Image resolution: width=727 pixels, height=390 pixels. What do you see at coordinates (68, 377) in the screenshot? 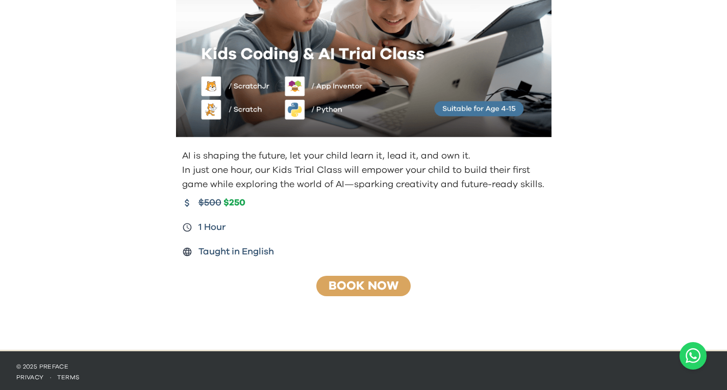
I see `a: terms` at bounding box center [68, 377].